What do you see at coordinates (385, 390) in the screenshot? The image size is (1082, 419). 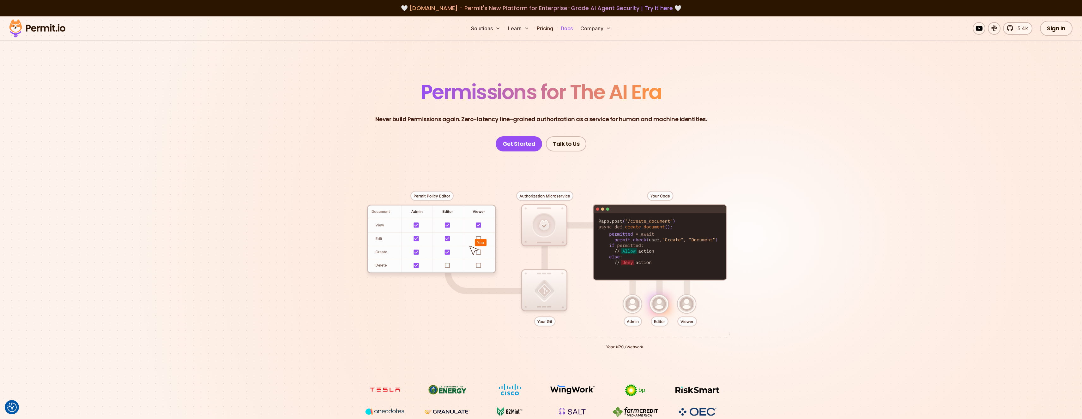 I see `img: tesla` at bounding box center [385, 390].